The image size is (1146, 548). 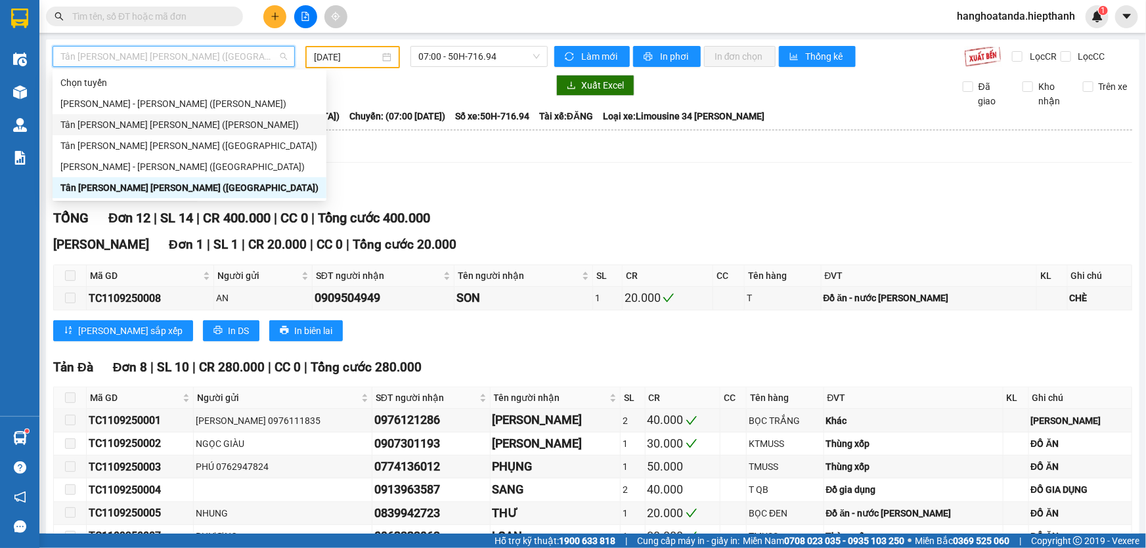 I want to click on td: ANH DUY, so click(x=556, y=420).